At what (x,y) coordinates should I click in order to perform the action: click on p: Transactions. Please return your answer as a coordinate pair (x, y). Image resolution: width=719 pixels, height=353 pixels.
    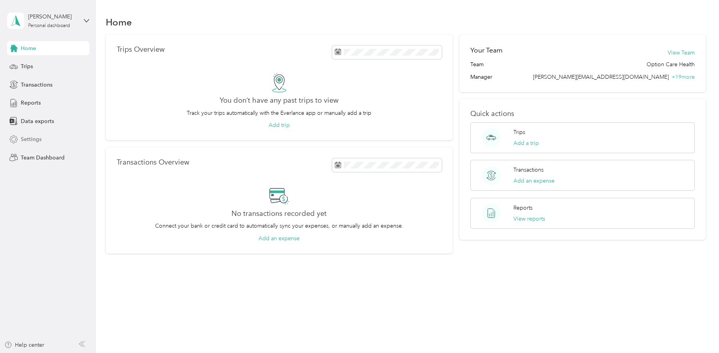
    Looking at the image, I should click on (529, 170).